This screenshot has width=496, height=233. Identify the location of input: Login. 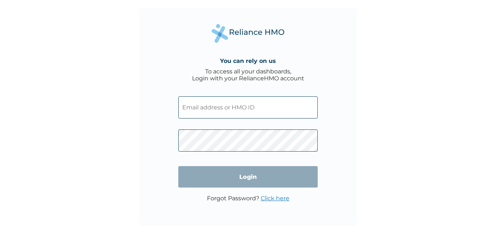
(248, 176).